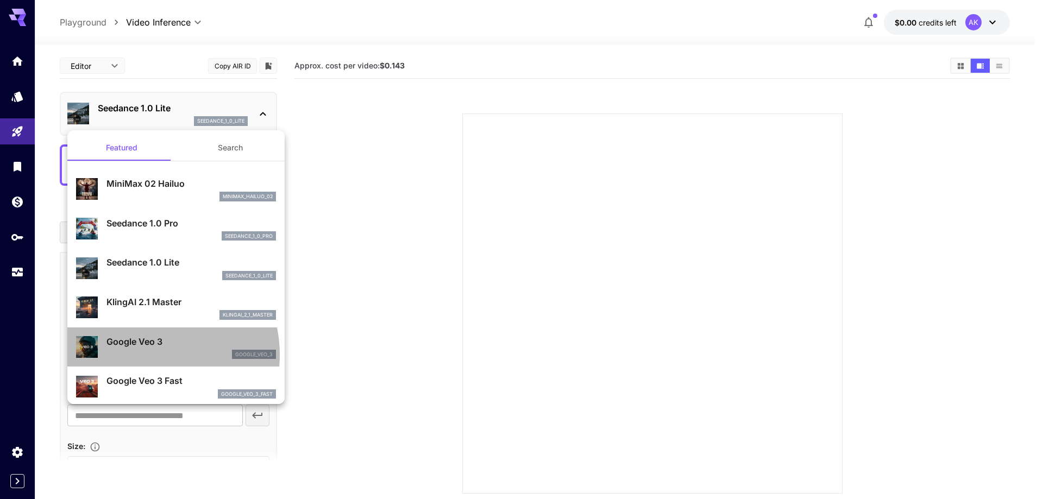 The image size is (1043, 499). What do you see at coordinates (248, 315) in the screenshot?
I see `p: klingai_2_1_master` at bounding box center [248, 315].